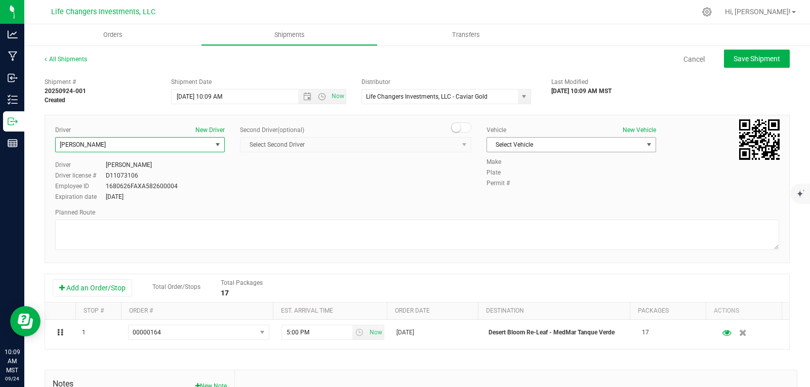 The image size is (810, 387). What do you see at coordinates (13, 122) in the screenshot?
I see `inline-svg: Outbound` at bounding box center [13, 122].